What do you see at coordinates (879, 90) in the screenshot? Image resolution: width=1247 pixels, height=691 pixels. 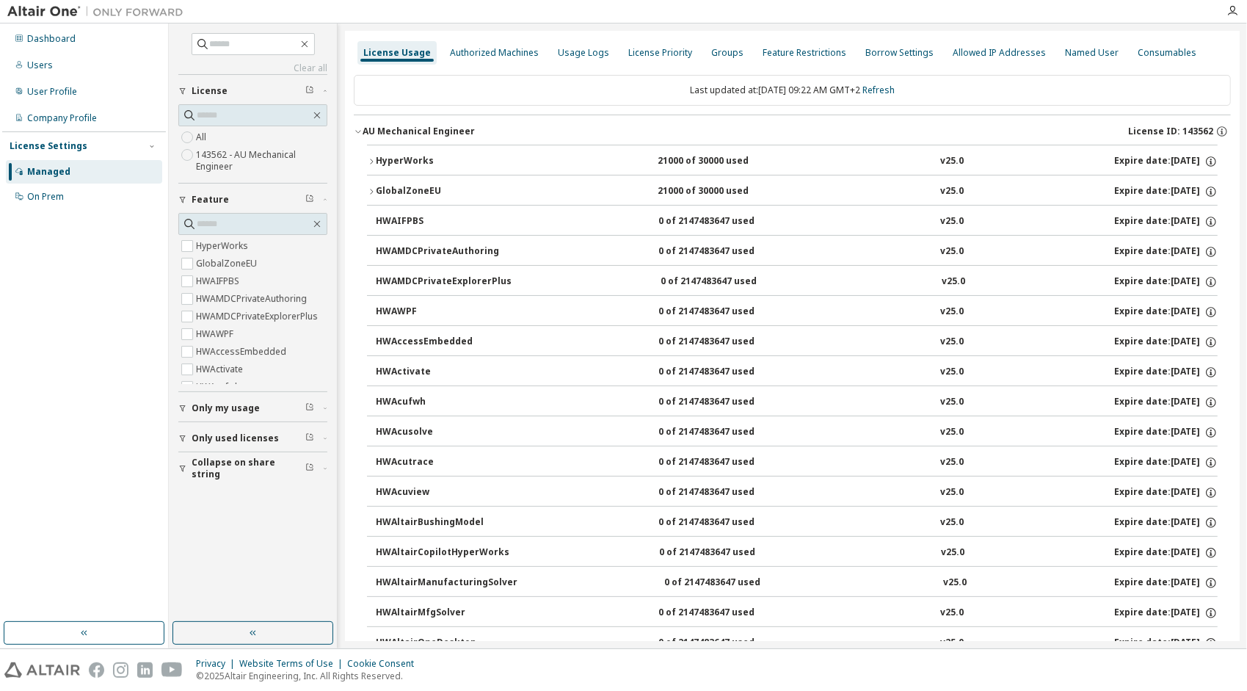 I see `a: Refresh` at bounding box center [879, 90].